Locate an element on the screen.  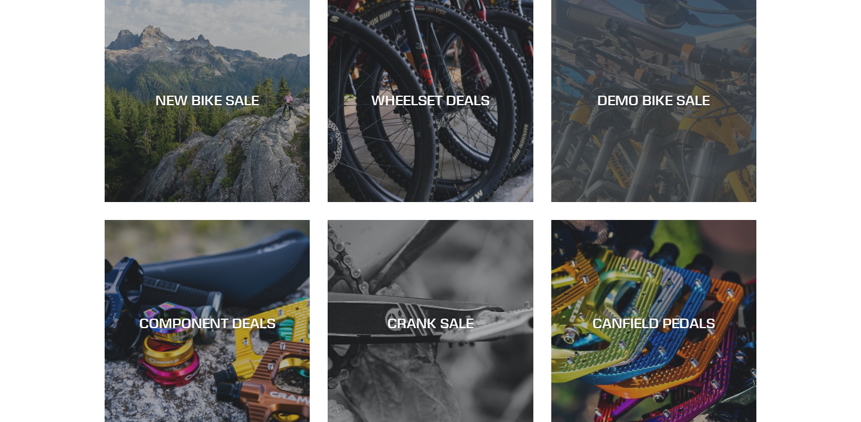
div: CANFIELD PEDALS is located at coordinates (653, 323).